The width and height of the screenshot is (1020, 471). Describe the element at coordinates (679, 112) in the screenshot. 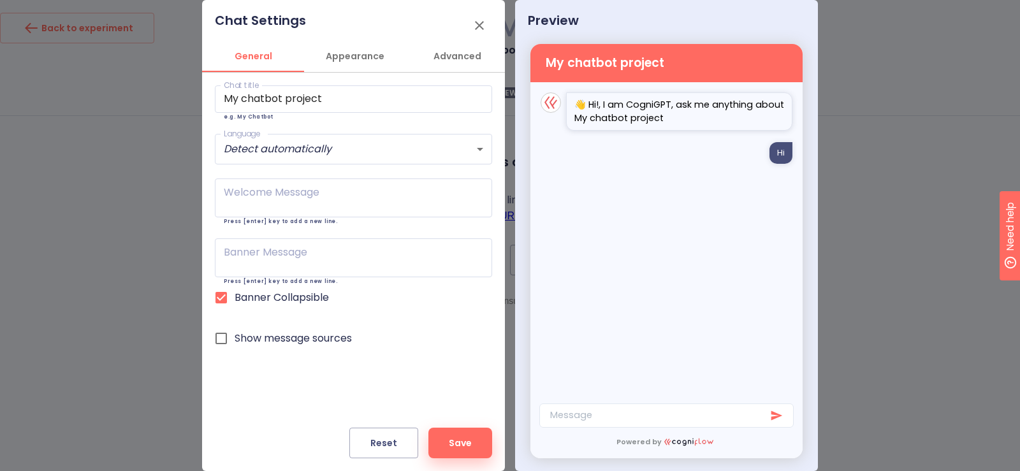

I see `p: 👋 Hi!, I am CogniGPT, ask me anything about My chatbot project` at that location.